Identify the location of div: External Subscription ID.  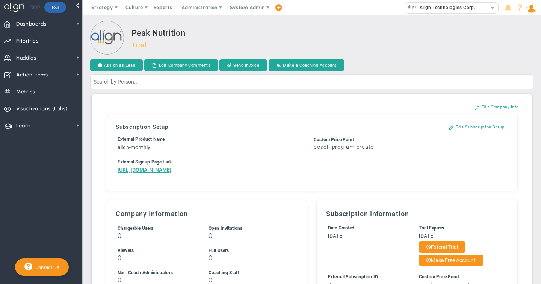
(367, 276).